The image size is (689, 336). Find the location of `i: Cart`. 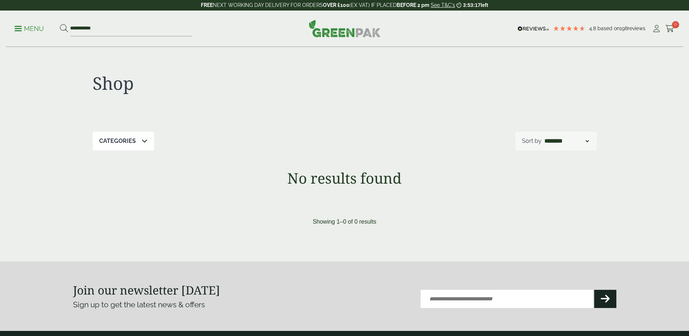

i: Cart is located at coordinates (670, 29).